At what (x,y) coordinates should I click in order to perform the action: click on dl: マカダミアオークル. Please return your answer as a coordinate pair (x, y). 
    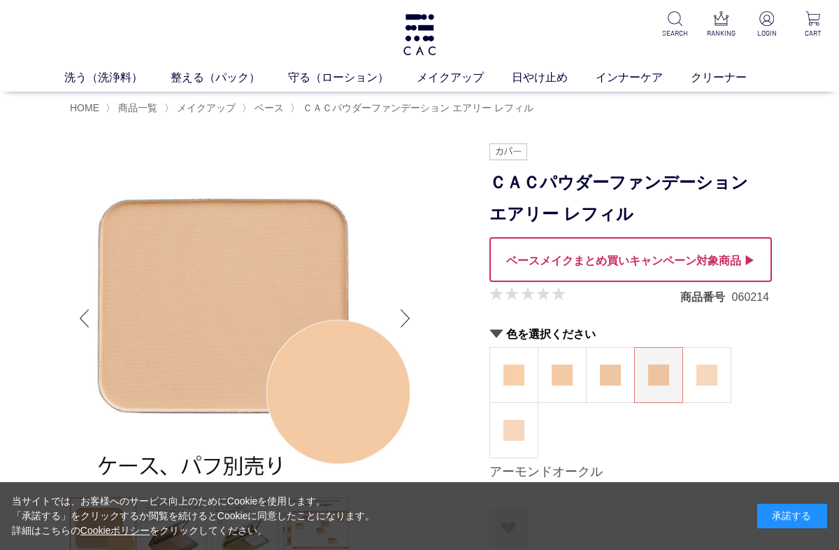
    Looking at the image, I should click on (562, 375).